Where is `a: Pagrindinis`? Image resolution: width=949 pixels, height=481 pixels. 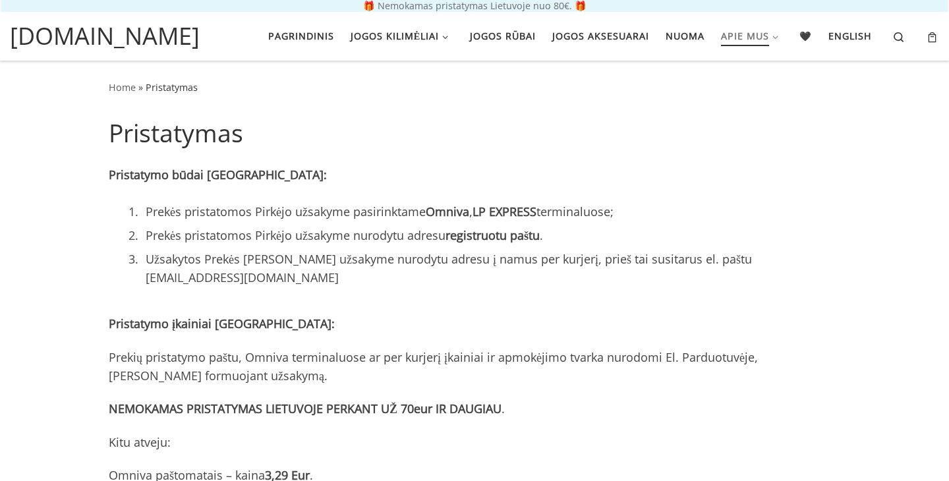
a: Pagrindinis is located at coordinates (301, 36).